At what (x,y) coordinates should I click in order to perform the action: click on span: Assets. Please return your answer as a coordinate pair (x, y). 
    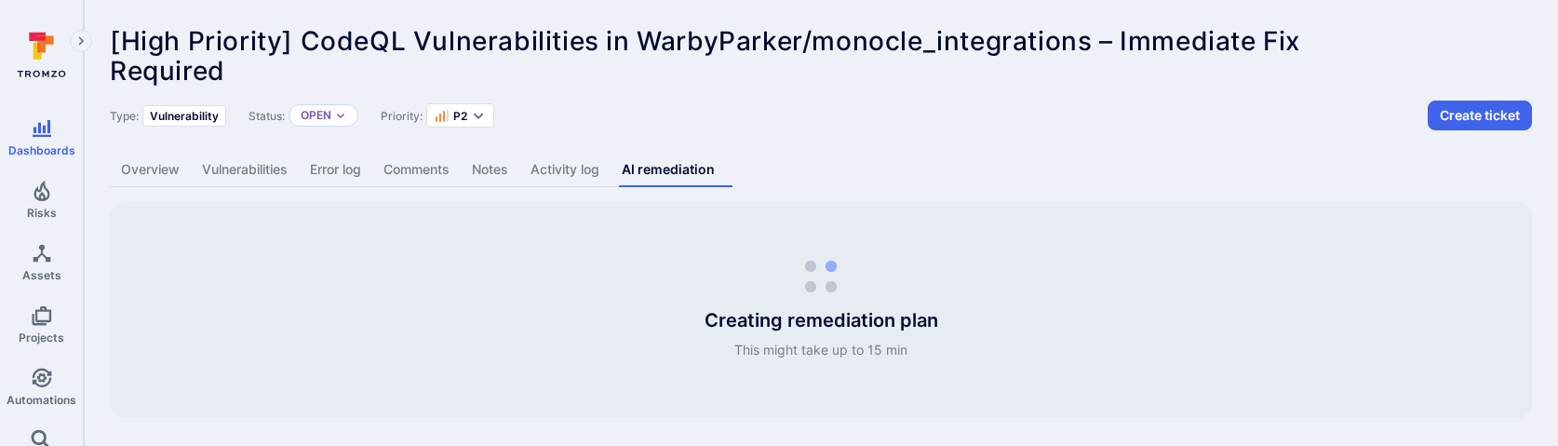
    Looking at the image, I should click on (42, 274).